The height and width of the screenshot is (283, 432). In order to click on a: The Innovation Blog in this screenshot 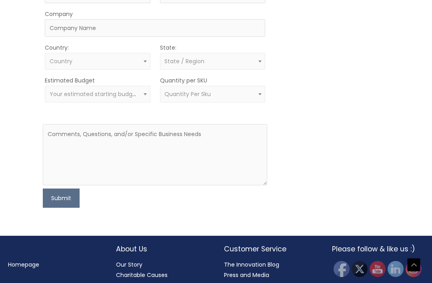, I will do `click(252, 265)`.